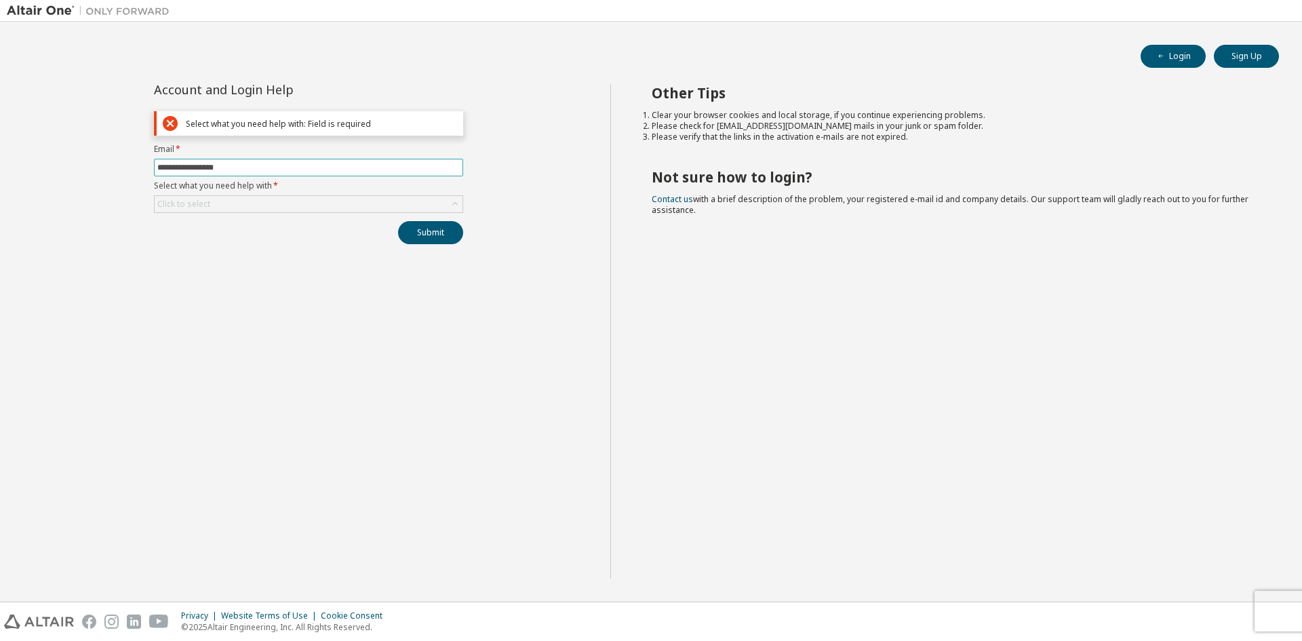  Describe the element at coordinates (201, 616) in the screenshot. I see `div: Privacy` at that location.